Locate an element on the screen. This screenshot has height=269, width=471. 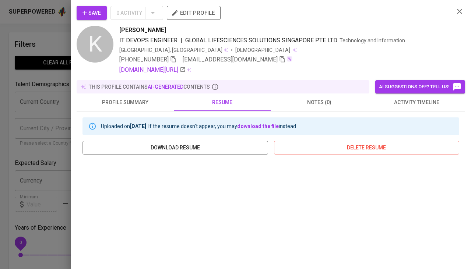
span: AI suggestions off? Tell us! is located at coordinates (421, 87).